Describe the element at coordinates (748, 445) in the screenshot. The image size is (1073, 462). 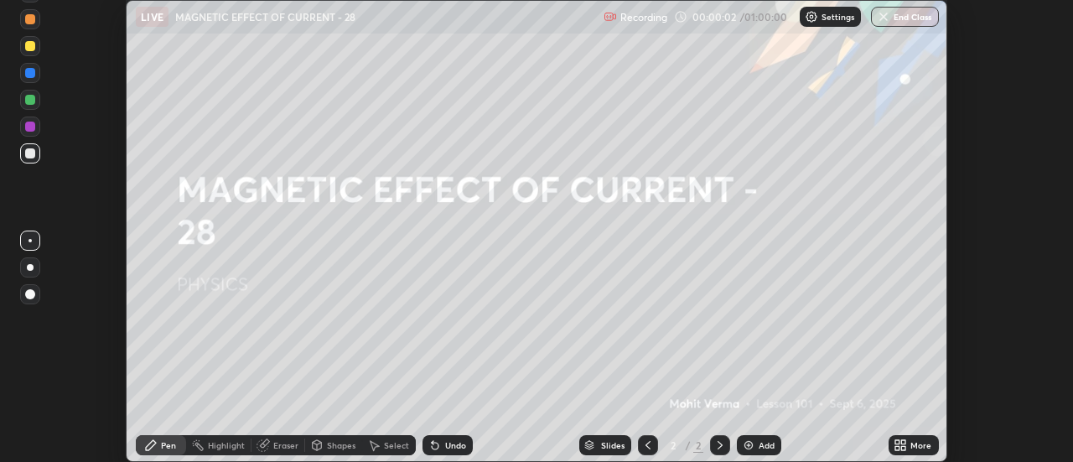
I see `img: add-slide-button` at that location.